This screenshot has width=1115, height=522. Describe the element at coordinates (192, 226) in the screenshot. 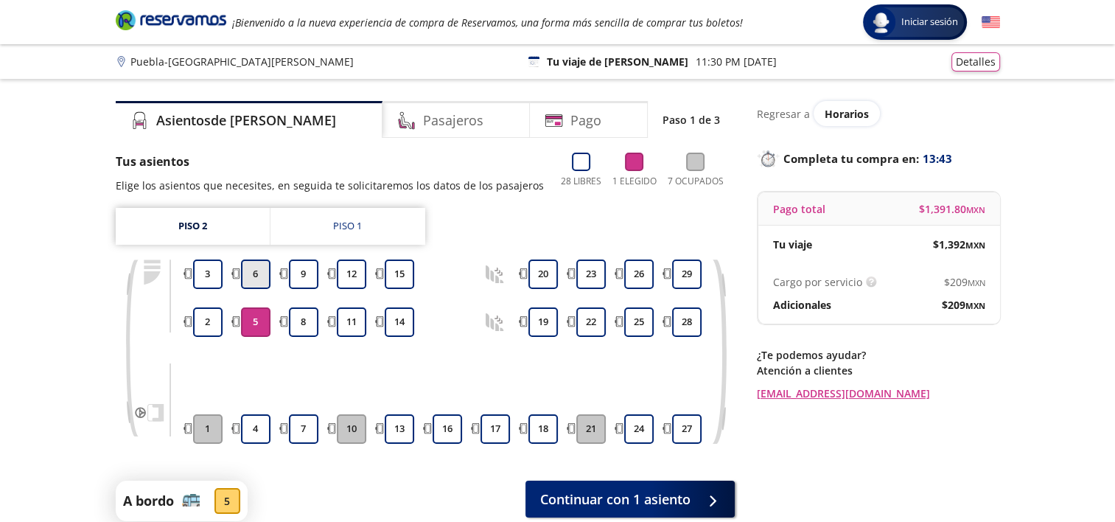

I see `a: Piso 2` at that location.